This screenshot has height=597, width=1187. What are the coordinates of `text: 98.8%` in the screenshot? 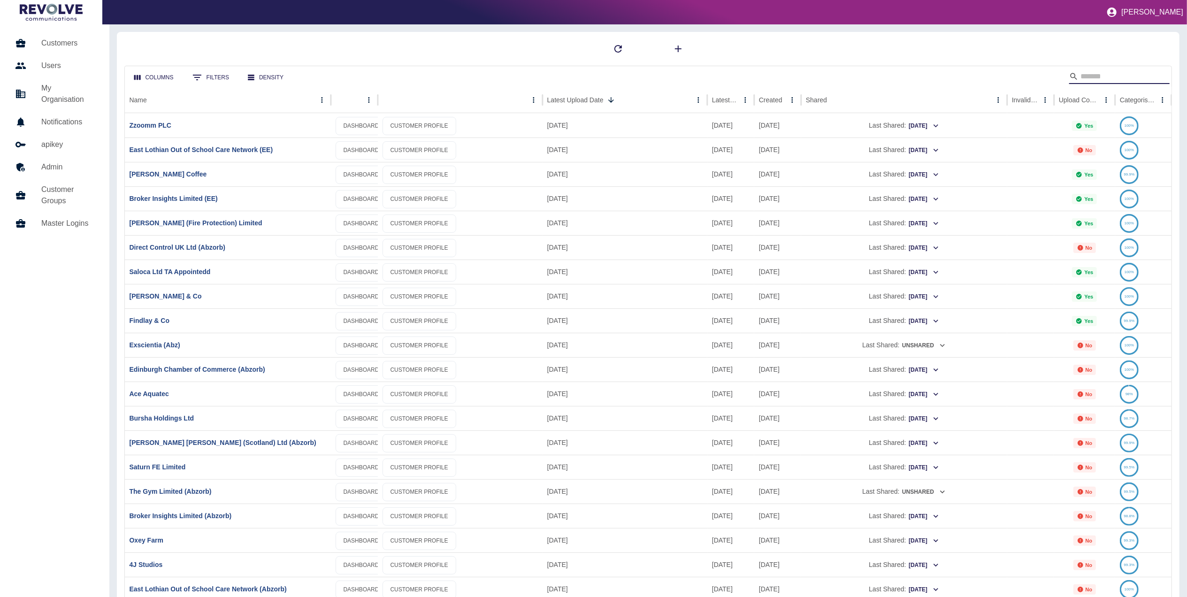 It's located at (1129, 516).